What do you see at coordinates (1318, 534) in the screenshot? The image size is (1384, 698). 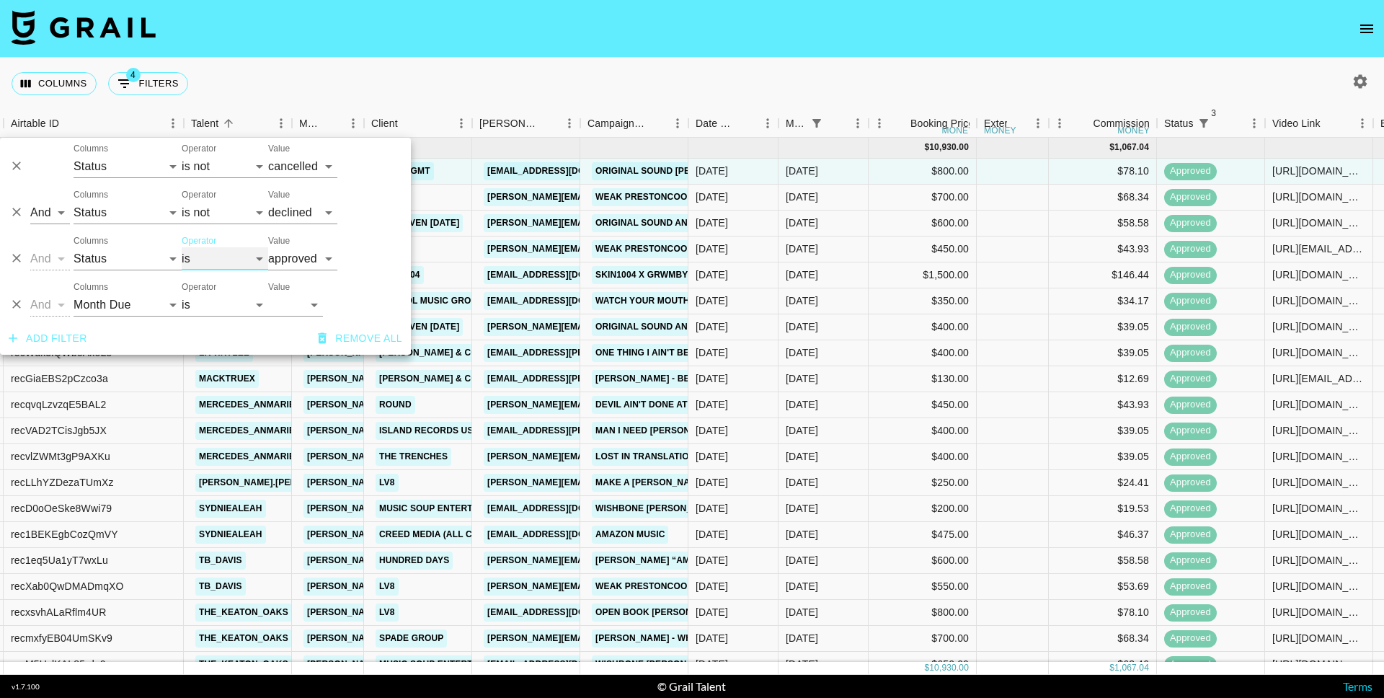 I see `div: https://www.tiktok.com/@sydniealeah/video/7547740881609149726` at bounding box center [1318, 534].